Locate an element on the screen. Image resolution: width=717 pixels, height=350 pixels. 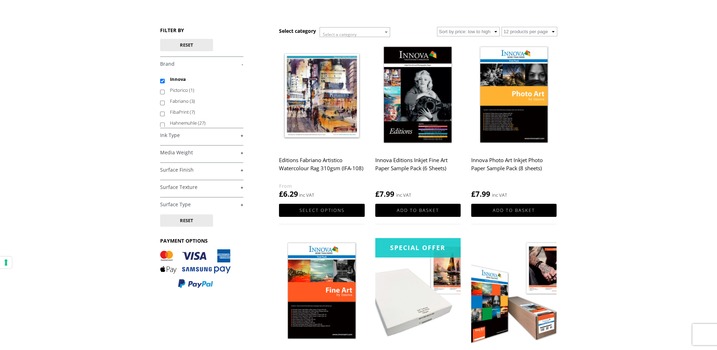
h4: Surface Texture is located at coordinates (202, 187).